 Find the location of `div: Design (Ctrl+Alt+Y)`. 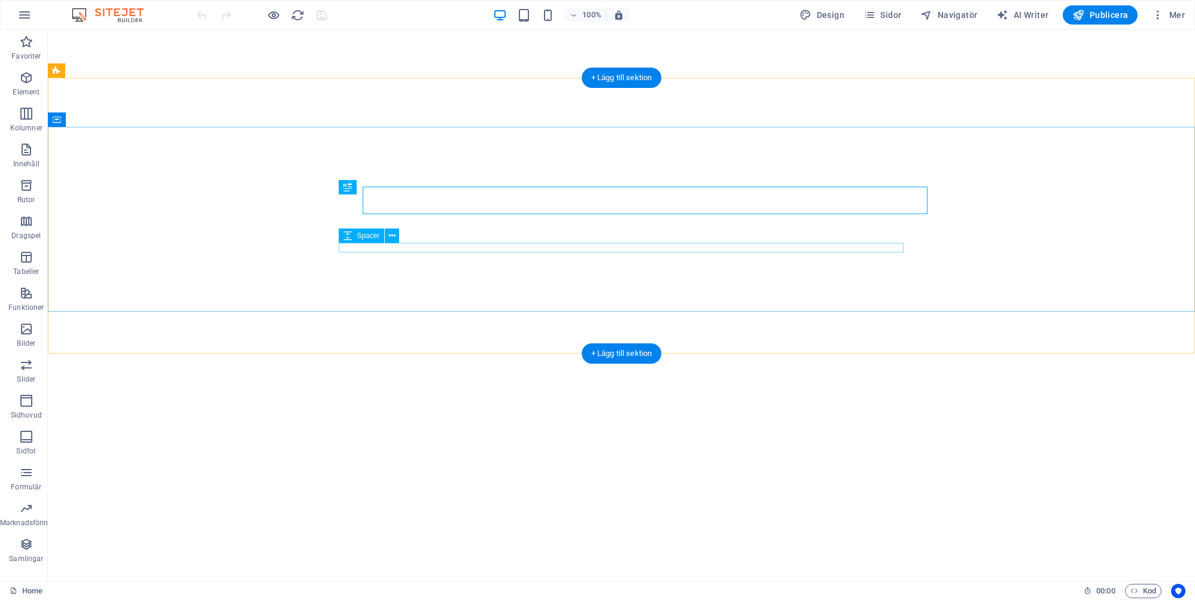

div: Design (Ctrl+Alt+Y) is located at coordinates (822, 15).